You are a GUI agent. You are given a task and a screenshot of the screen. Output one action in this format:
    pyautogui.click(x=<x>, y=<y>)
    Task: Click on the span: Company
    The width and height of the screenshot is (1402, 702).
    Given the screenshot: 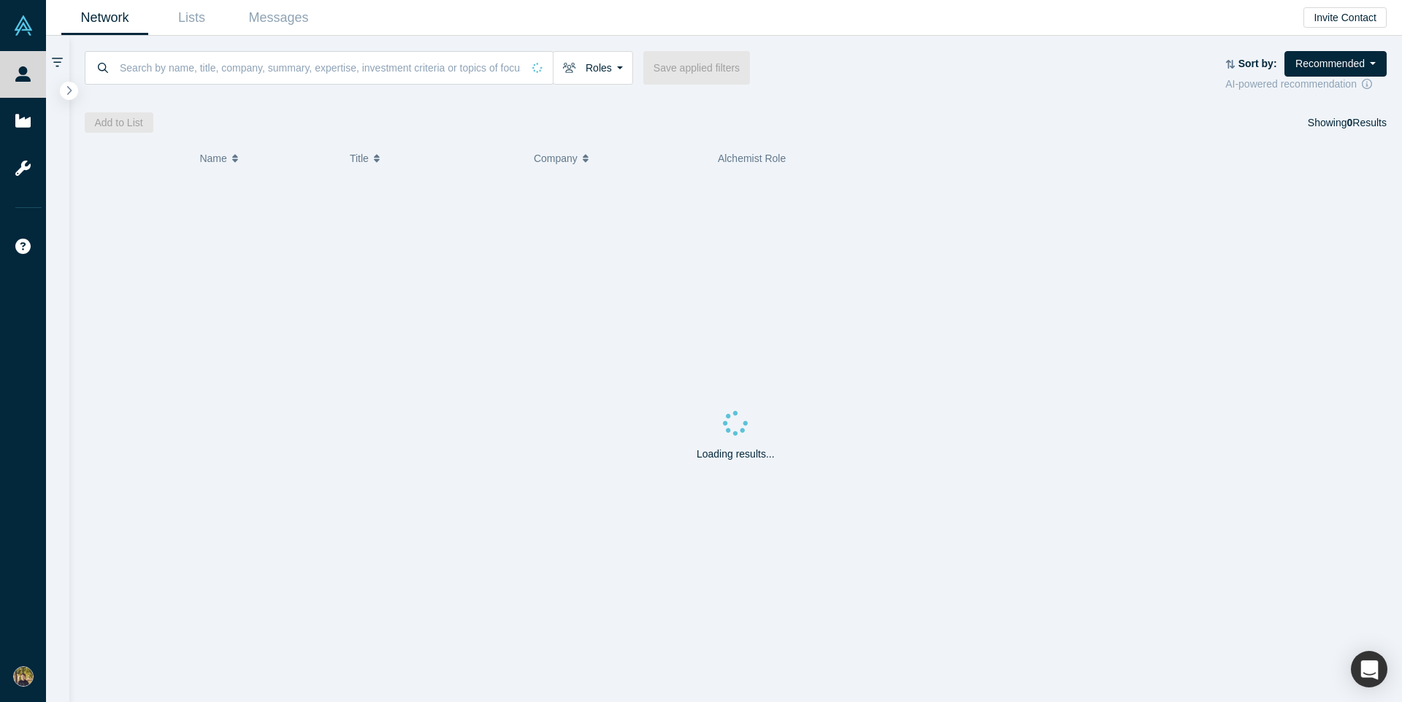 What is the action you would take?
    pyautogui.click(x=556, y=158)
    